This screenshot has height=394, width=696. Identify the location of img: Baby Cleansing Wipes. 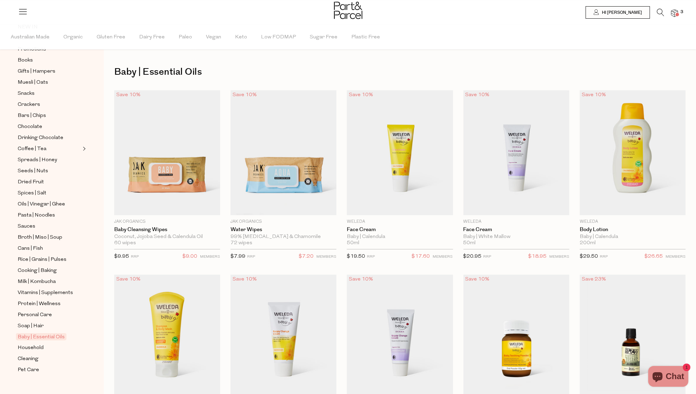
(167, 153).